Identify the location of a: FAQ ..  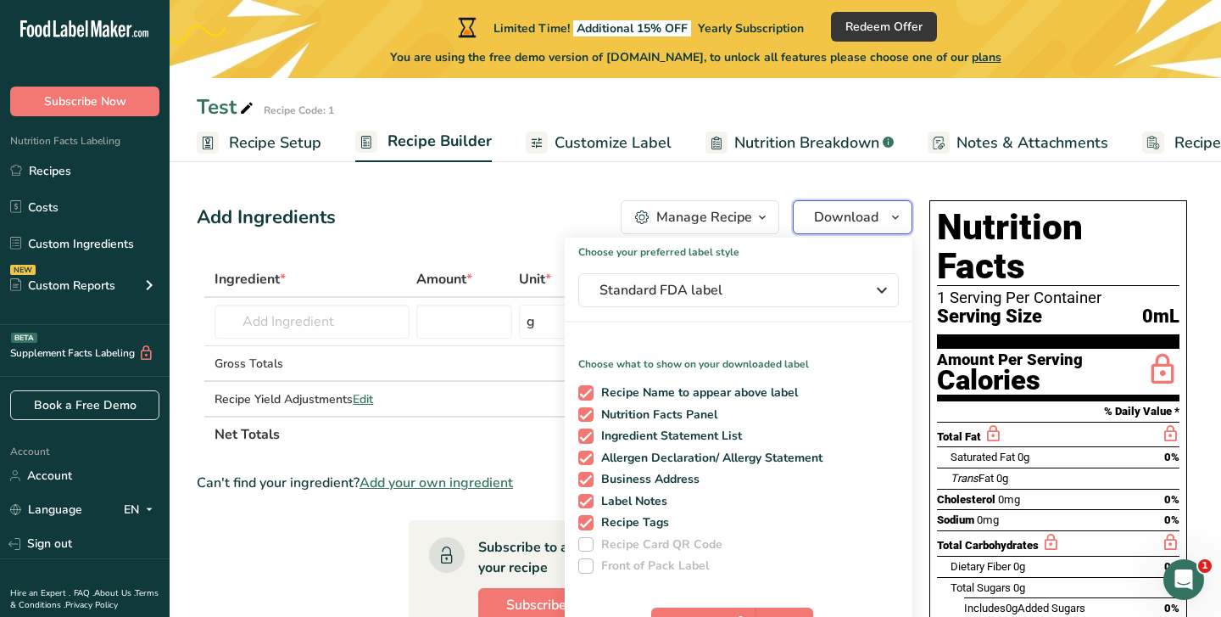
(84, 593).